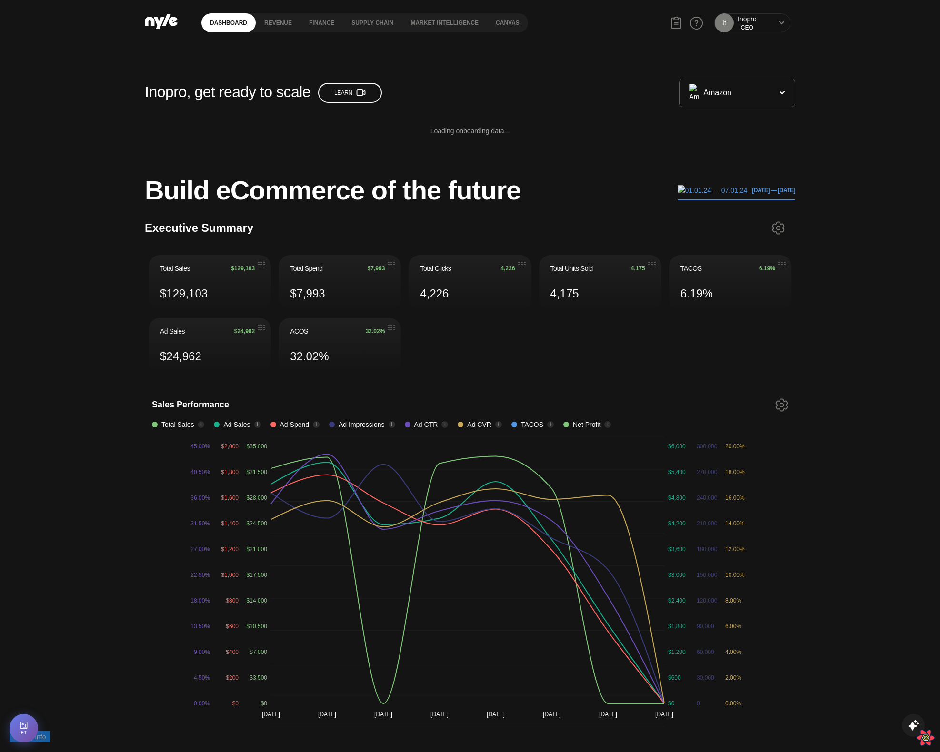 The image size is (940, 752). Describe the element at coordinates (747, 19) in the screenshot. I see `div: Inopro` at that location.